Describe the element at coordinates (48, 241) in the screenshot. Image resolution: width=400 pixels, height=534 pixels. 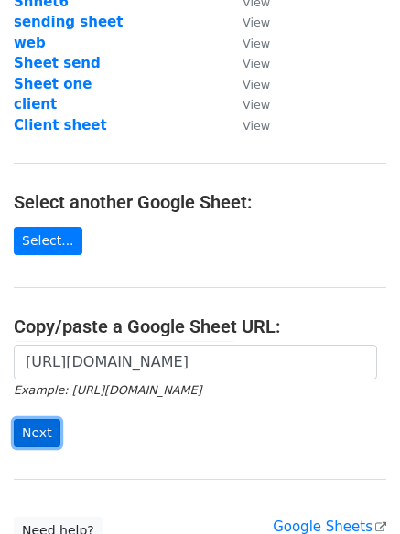
I see `a: Select...` at that location.